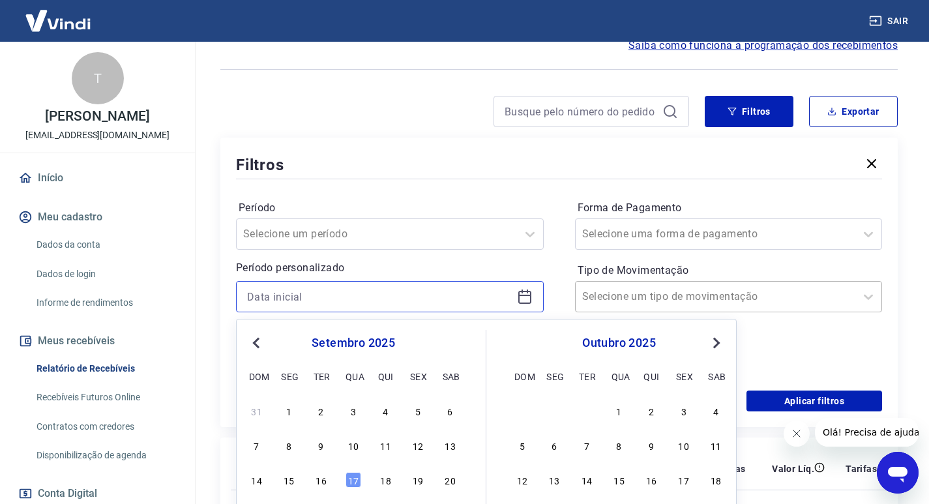 This screenshot has width=929, height=504. Describe the element at coordinates (729, 271) in the screenshot. I see `label: Tipo de Movimentação` at that location.